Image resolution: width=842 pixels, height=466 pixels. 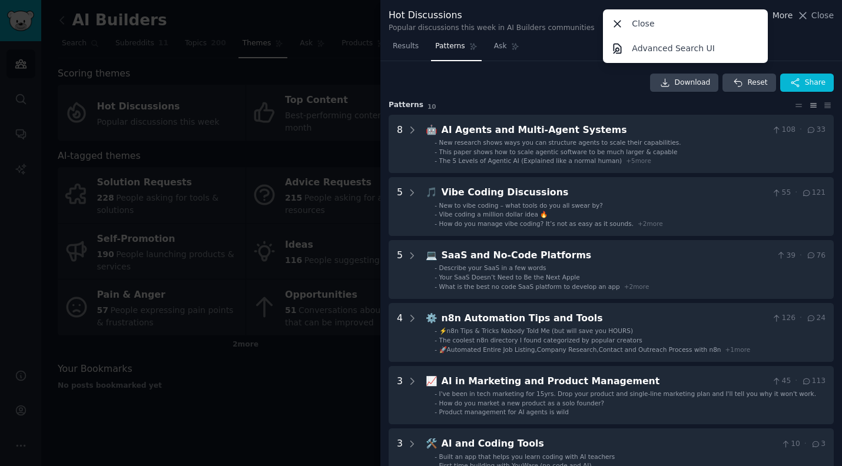 I want to click on a: Results, so click(x=406, y=49).